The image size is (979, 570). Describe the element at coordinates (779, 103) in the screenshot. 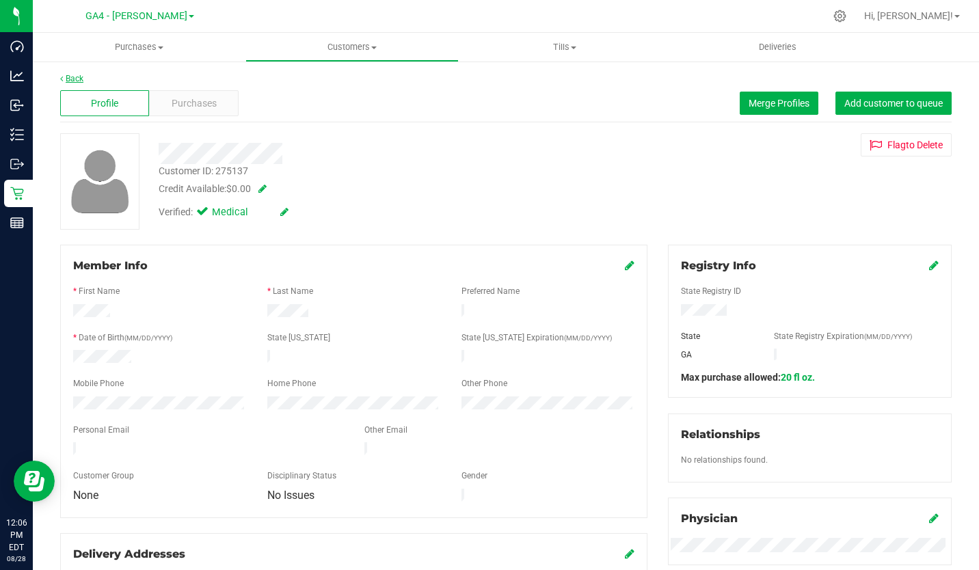

I see `span: Merge Profiles` at that location.